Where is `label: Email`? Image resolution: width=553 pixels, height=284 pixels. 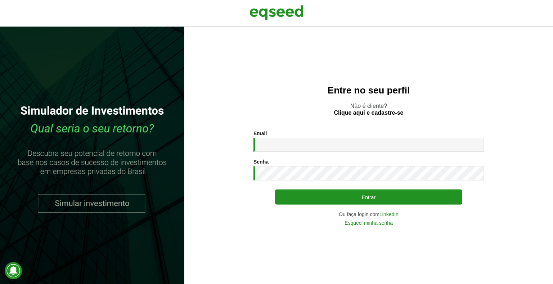 label: Email is located at coordinates (260, 134).